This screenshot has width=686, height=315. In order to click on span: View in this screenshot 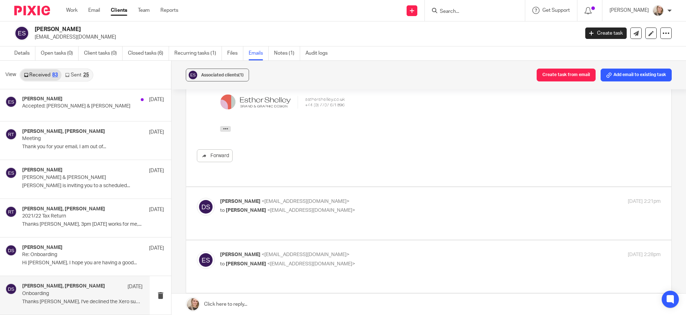, I will do `click(11, 75)`.